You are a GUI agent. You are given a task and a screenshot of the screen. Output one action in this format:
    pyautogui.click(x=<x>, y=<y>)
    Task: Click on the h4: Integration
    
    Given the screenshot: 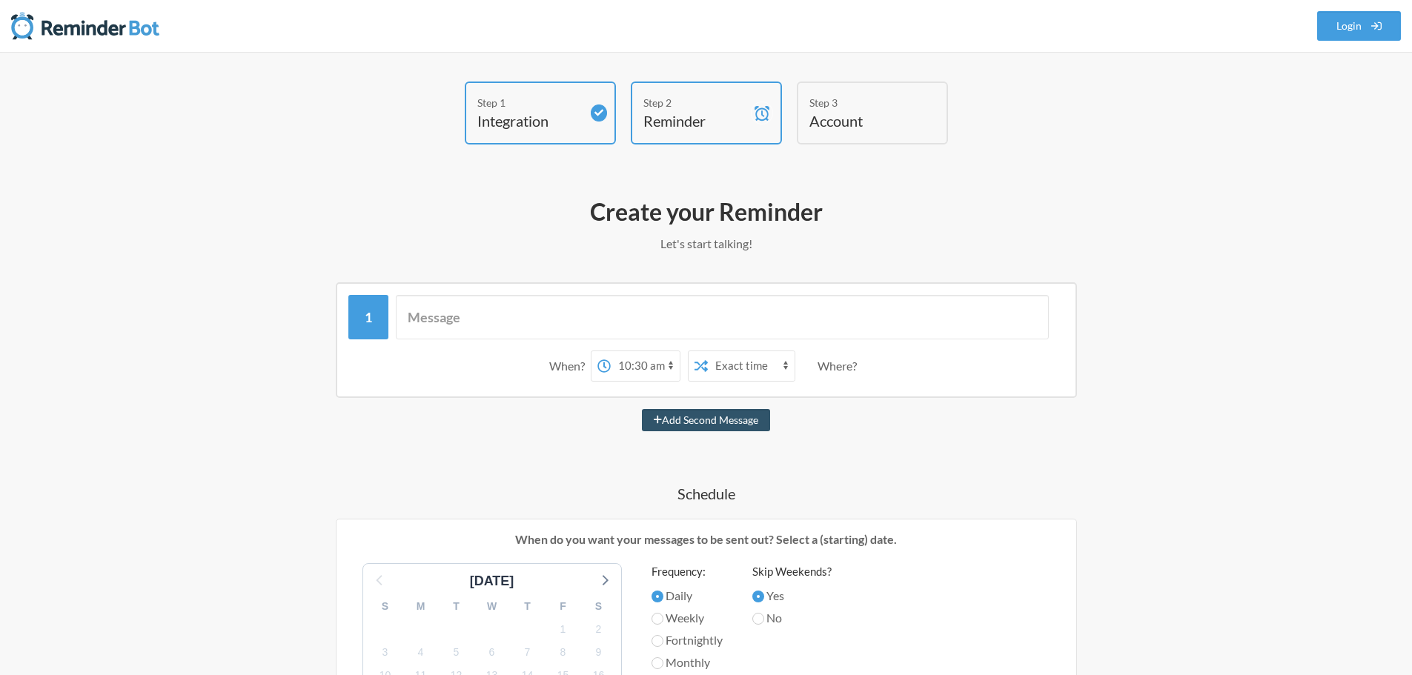 What is the action you would take?
    pyautogui.click(x=529, y=121)
    